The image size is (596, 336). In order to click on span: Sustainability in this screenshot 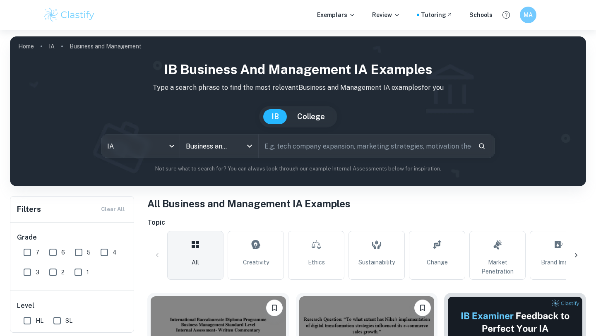, I will do `click(377, 263)`.